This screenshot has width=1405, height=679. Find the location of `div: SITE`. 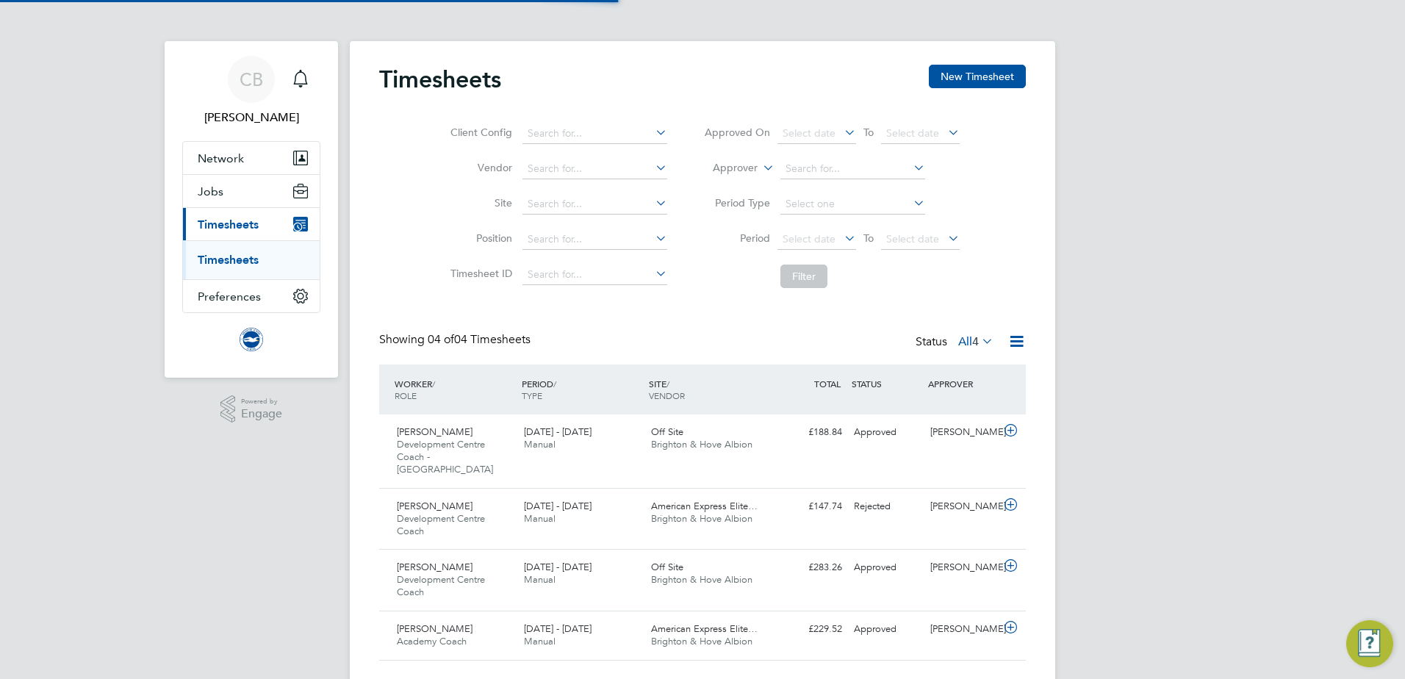

div: SITE is located at coordinates (708, 389).